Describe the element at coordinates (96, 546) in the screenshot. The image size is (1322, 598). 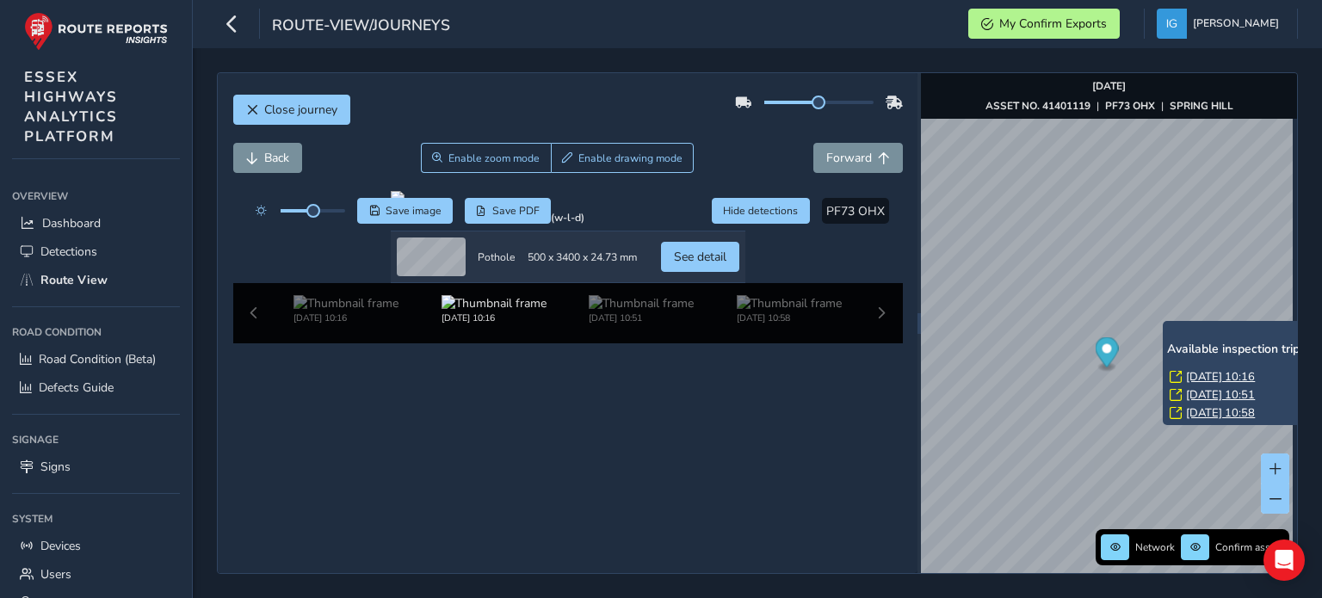
I see `a: Devices` at that location.